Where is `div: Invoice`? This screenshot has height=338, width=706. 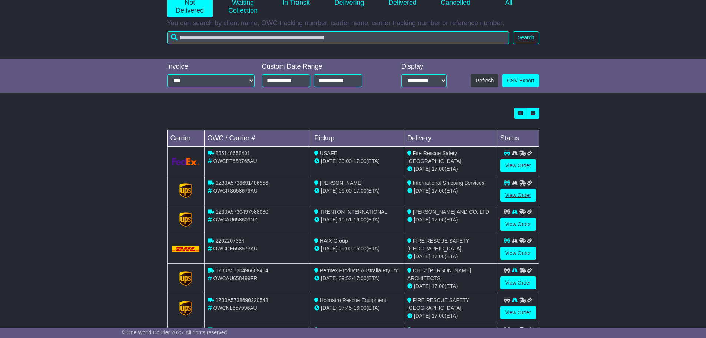 div: Invoice is located at coordinates (211, 67).